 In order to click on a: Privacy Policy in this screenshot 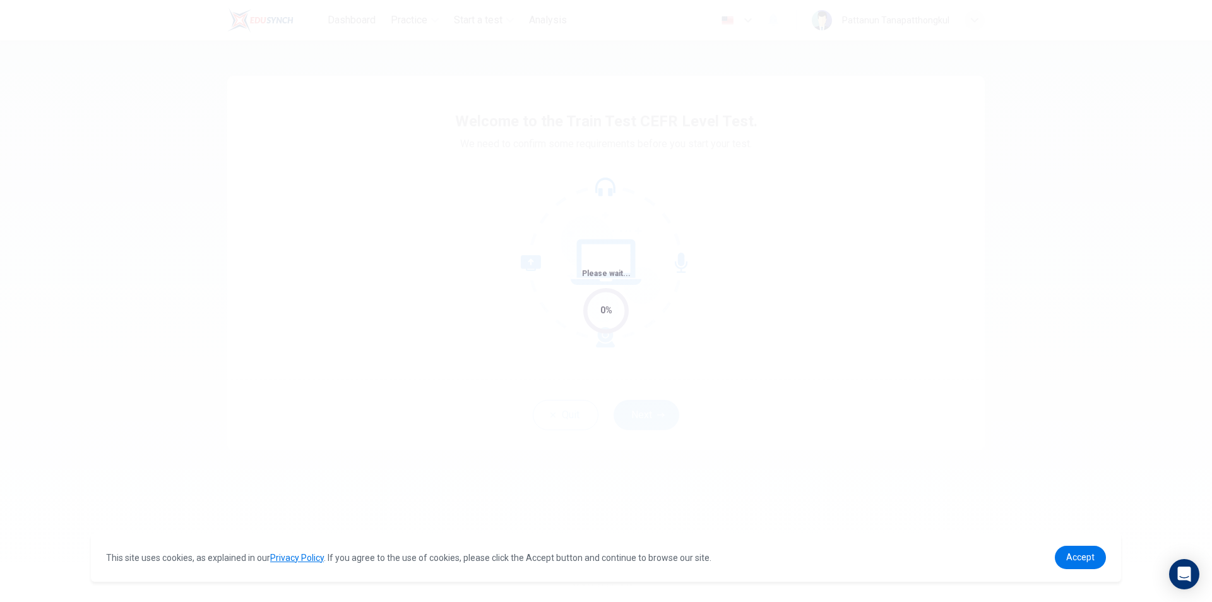, I will do `click(297, 558)`.